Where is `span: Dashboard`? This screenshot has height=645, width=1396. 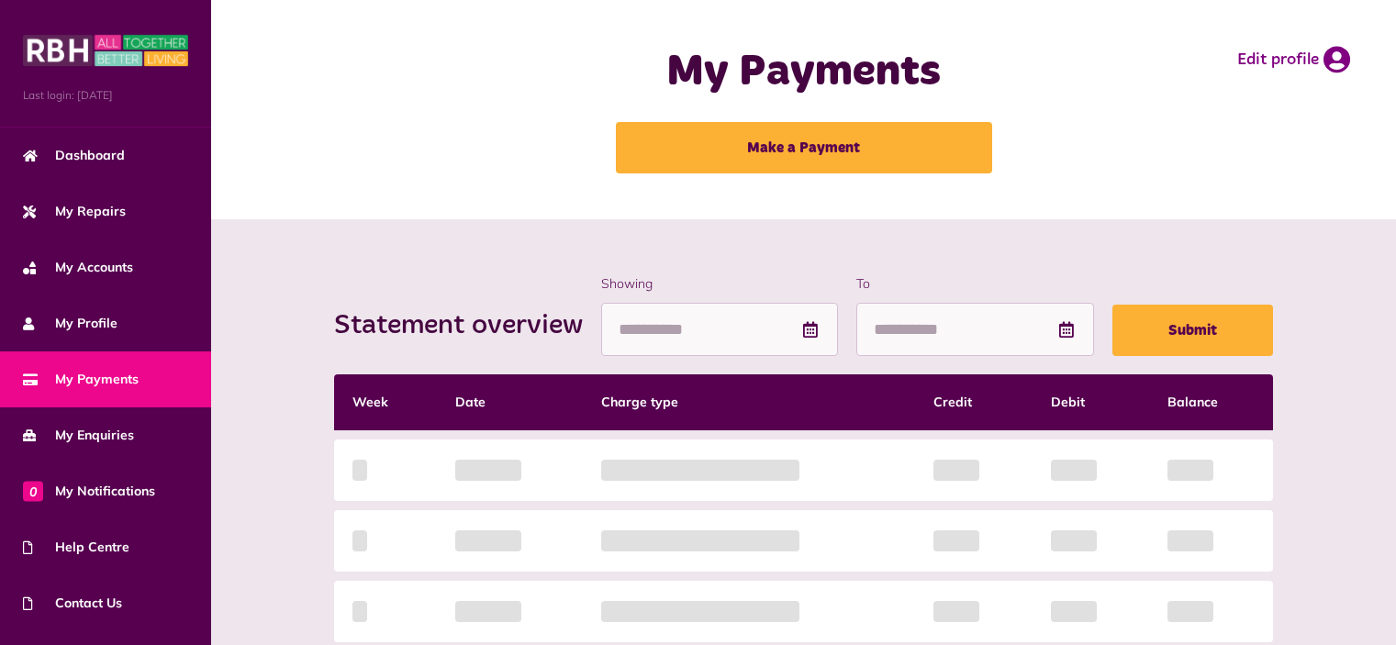
span: Dashboard is located at coordinates (73, 155).